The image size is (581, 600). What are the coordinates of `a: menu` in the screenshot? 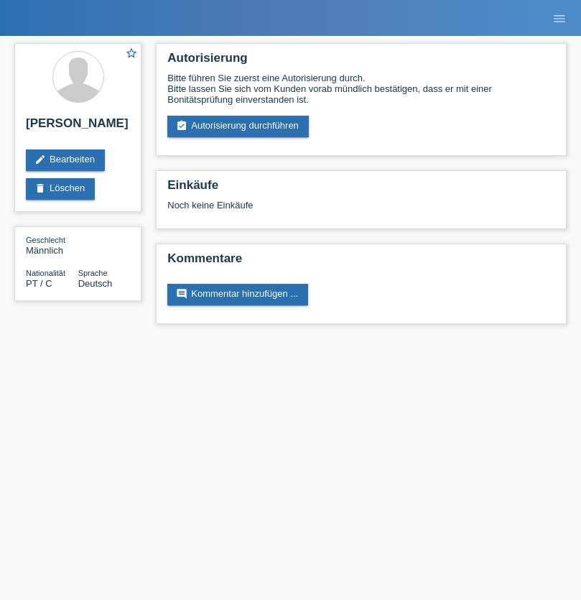 It's located at (559, 18).